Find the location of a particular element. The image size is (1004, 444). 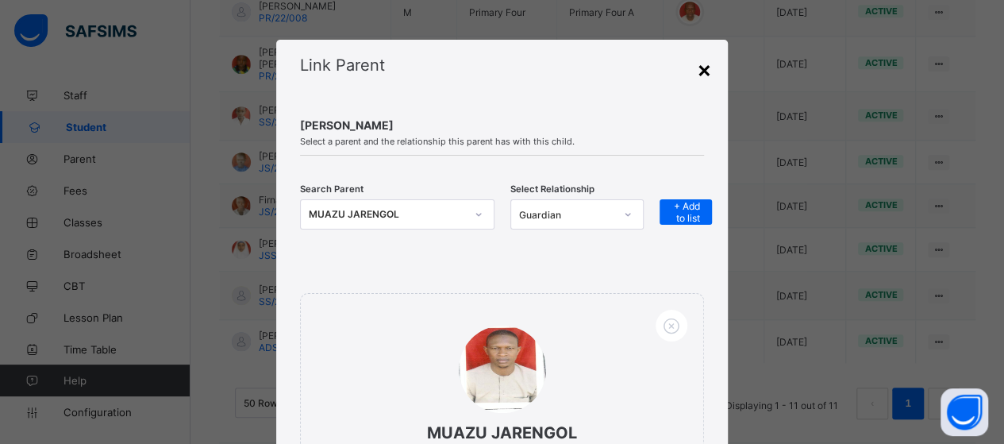

span: MUAZU JARENGOL is located at coordinates (501, 432).